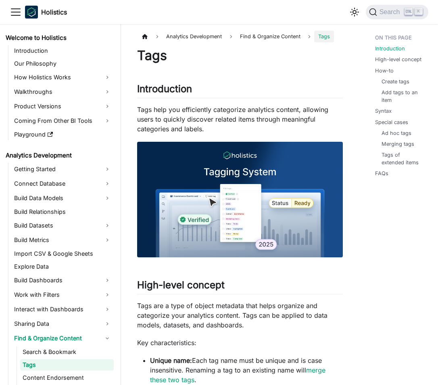  What do you see at coordinates (240, 287) in the screenshot?
I see `h2: High-level concept` at bounding box center [240, 287].